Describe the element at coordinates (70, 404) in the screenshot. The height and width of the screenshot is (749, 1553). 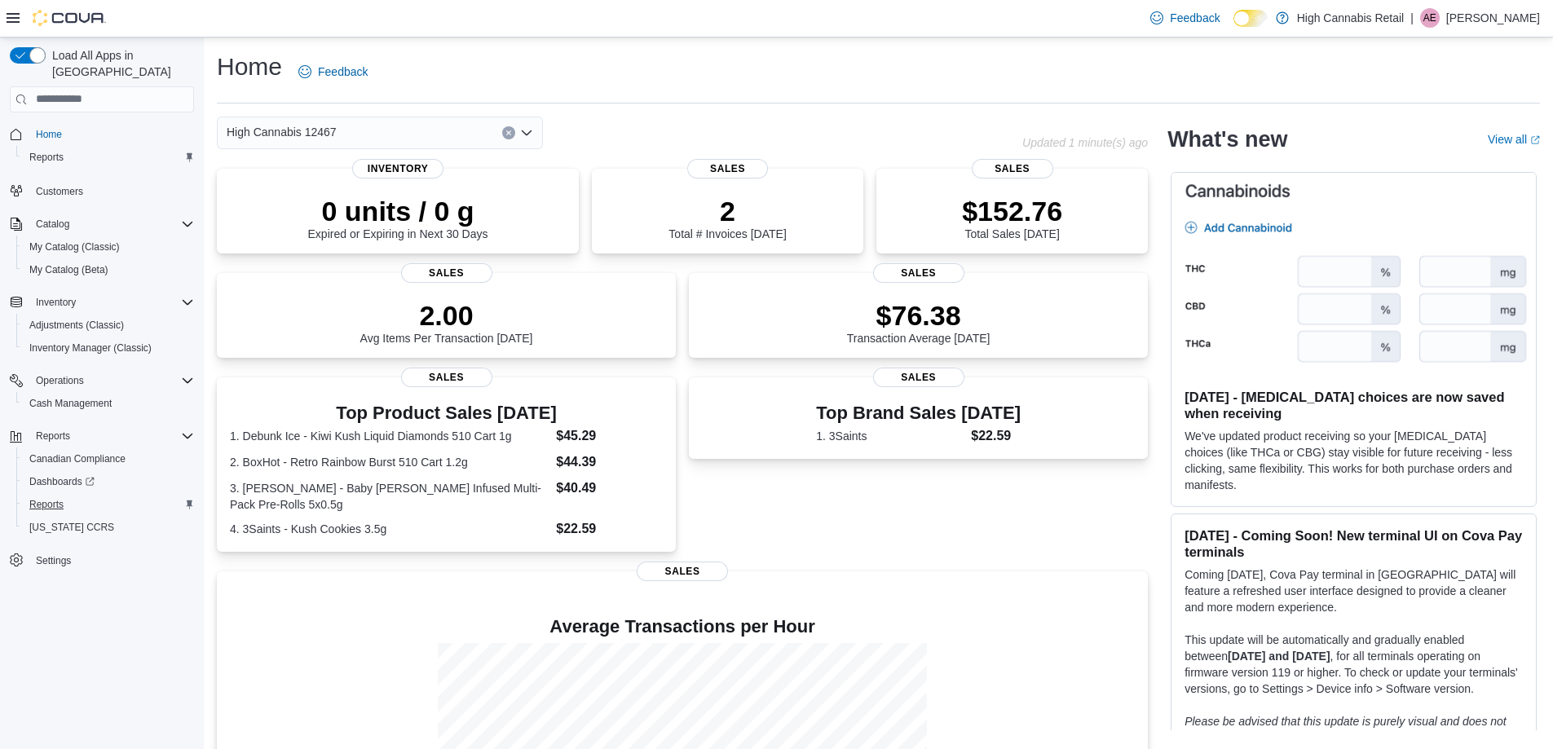
I see `a: Cash Management` at that location.